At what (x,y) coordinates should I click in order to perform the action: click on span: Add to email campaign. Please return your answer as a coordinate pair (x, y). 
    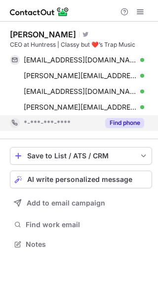
    Looking at the image, I should click on (65, 203).